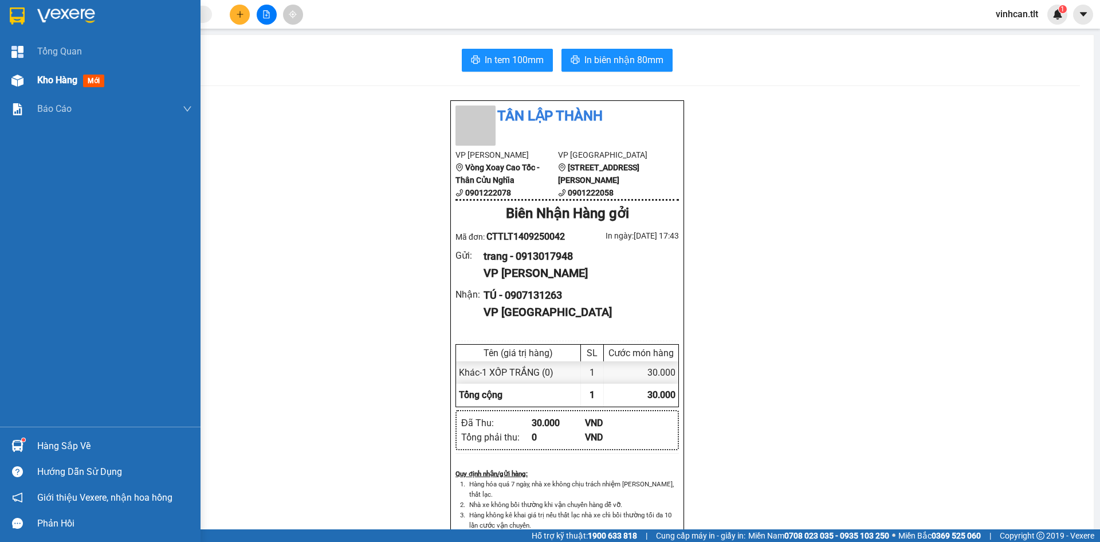 This screenshot has width=1100, height=542. I want to click on span: vinhcan.tlt, so click(1017, 14).